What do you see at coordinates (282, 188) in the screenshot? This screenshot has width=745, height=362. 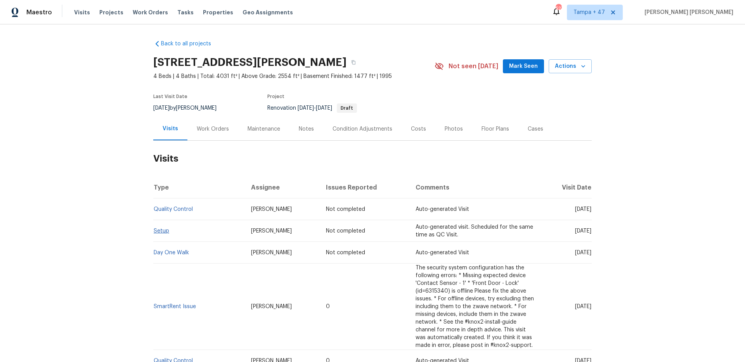 I see `th: Assignee` at bounding box center [282, 188].